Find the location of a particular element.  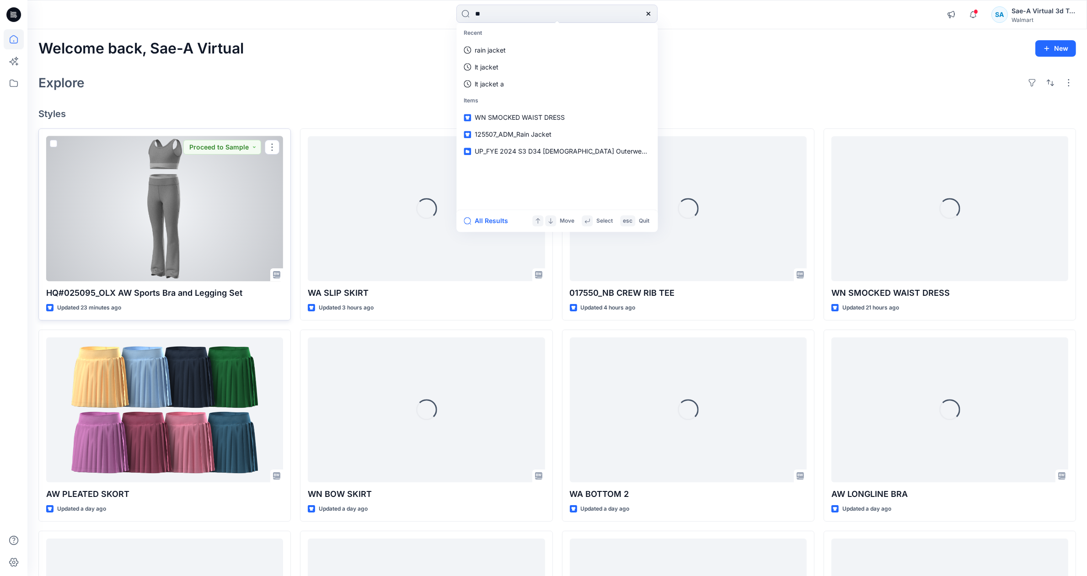

a: lt jacket is located at coordinates (557, 67).